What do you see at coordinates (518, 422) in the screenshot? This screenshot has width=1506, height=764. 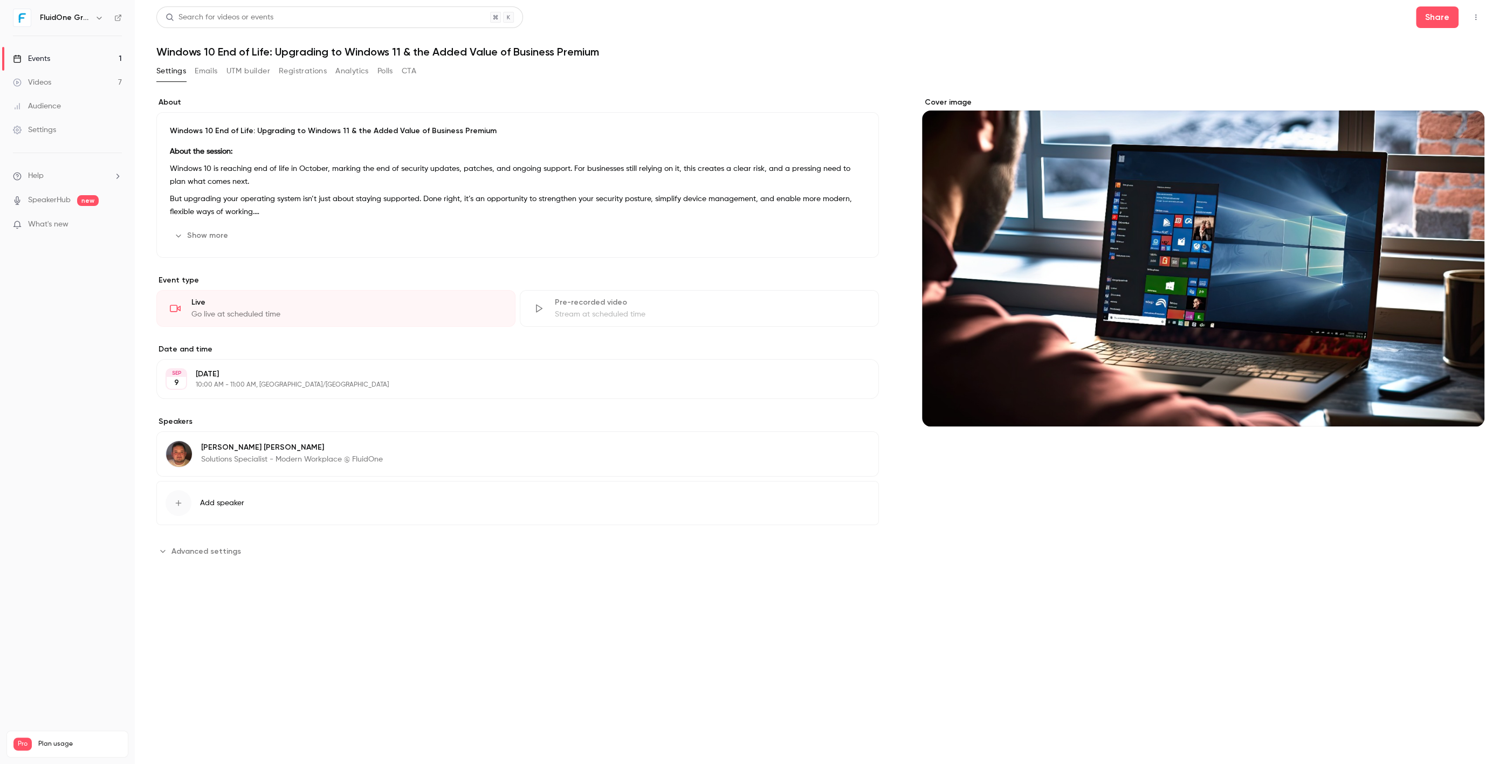 I see `label: Speakers` at bounding box center [518, 422].